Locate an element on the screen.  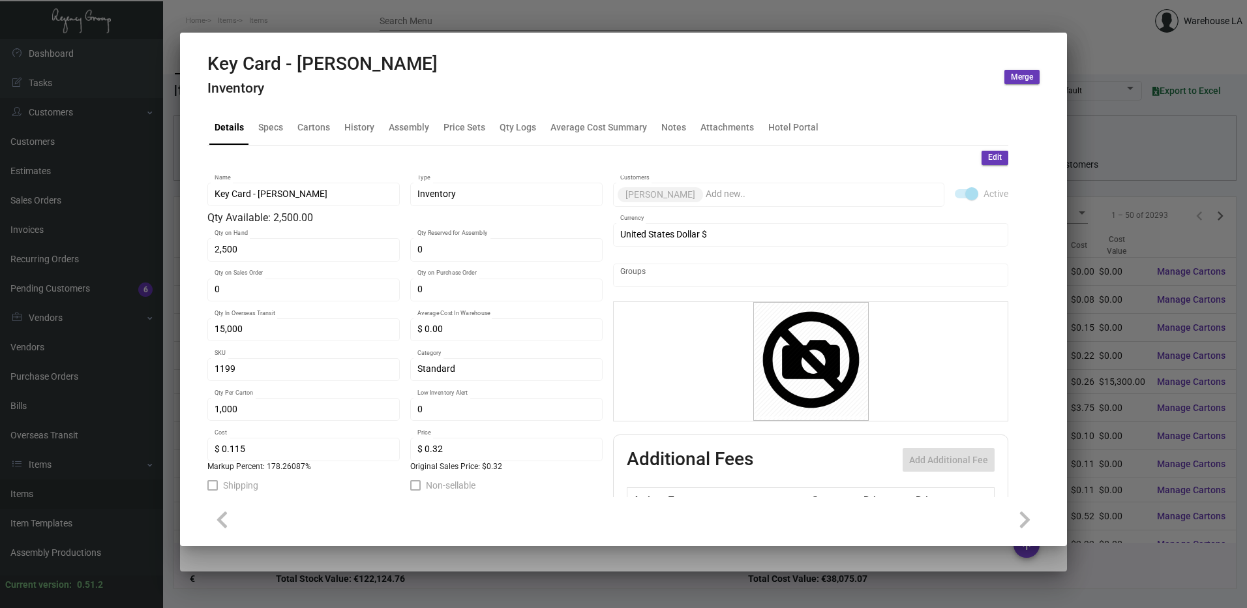
div: Qty Available: 2,500.00 is located at coordinates (405, 218).